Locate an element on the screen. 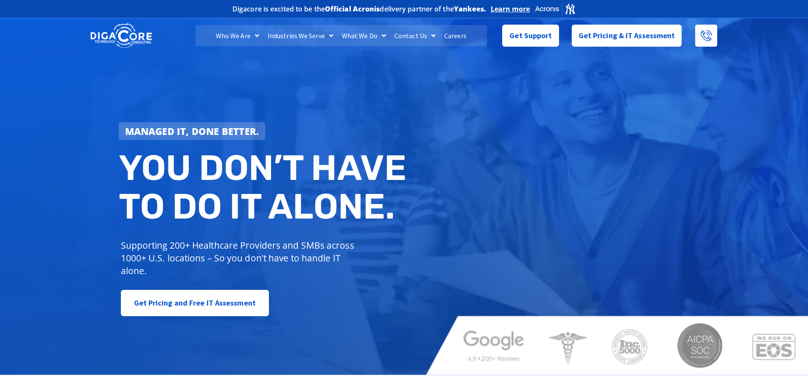 The height and width of the screenshot is (390, 808). a: Managed IT, done better. is located at coordinates (192, 131).